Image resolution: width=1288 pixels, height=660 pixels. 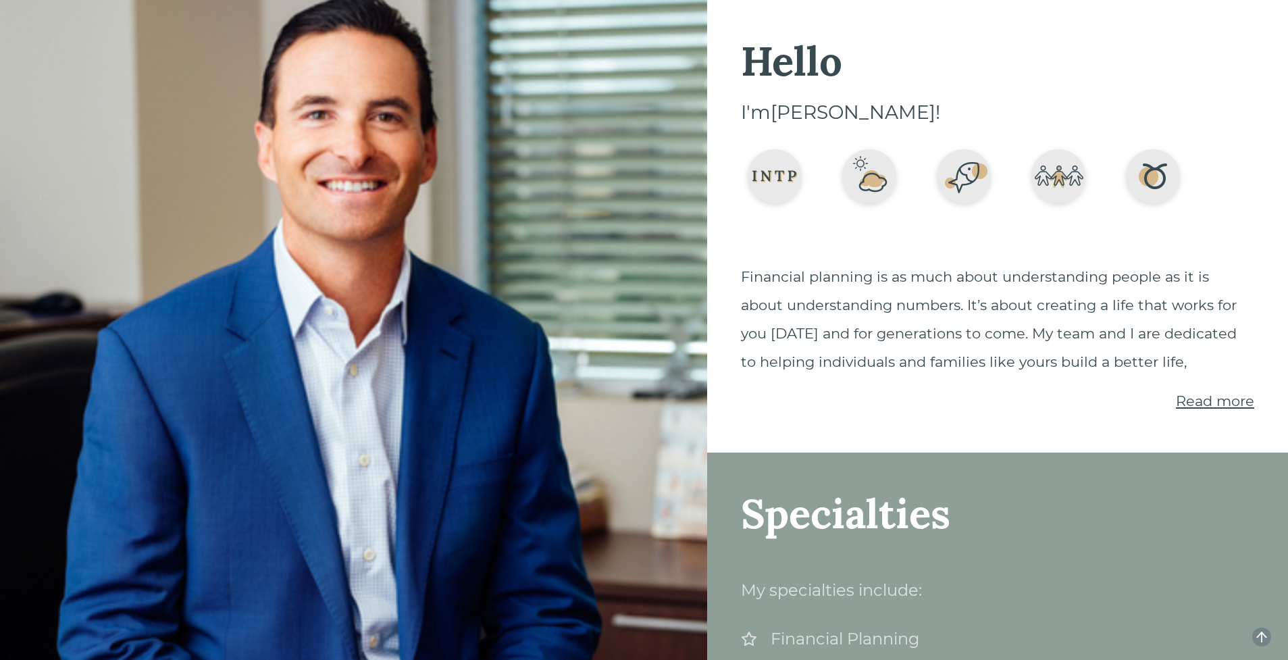 What do you see at coordinates (964, 178) in the screenshot?
I see `img: Animal` at bounding box center [964, 178].